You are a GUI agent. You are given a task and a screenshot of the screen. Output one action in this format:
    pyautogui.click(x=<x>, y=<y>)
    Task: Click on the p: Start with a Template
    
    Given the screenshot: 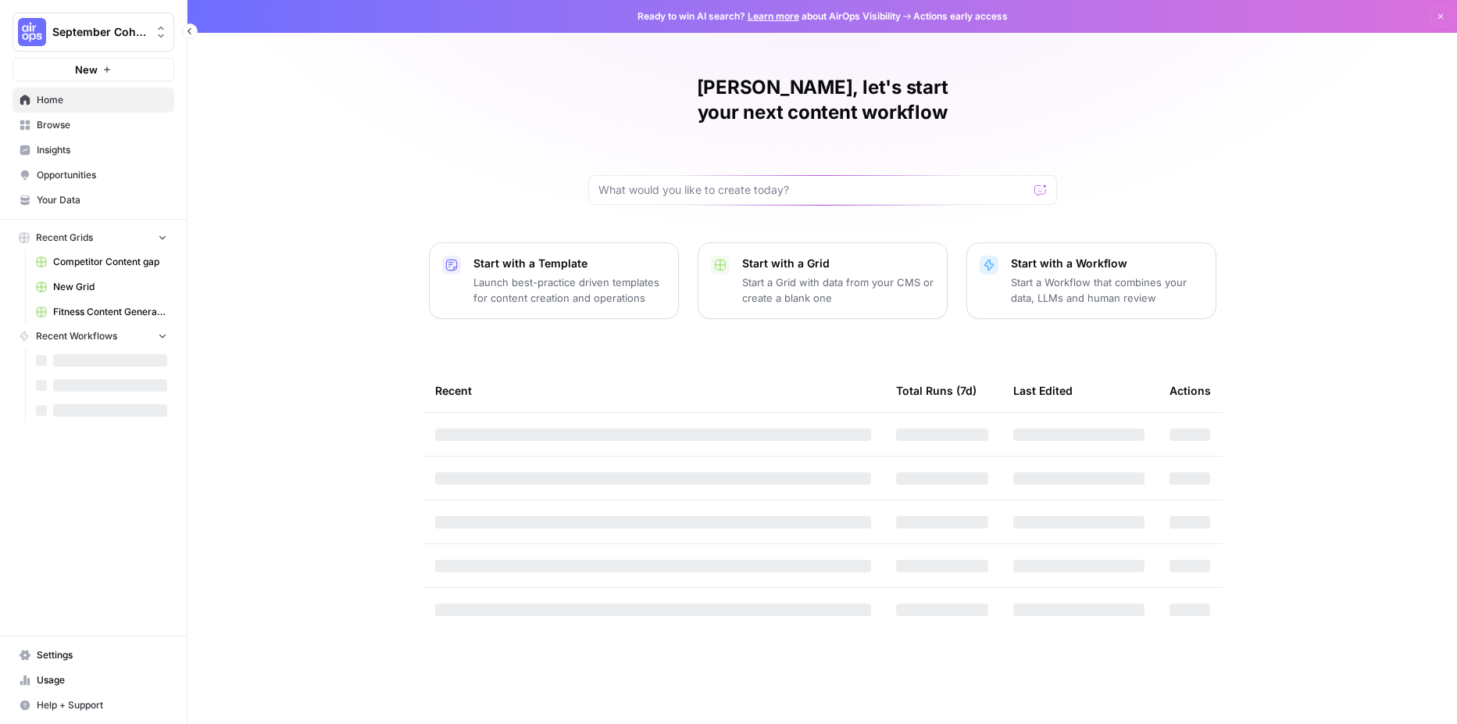 What is the action you would take?
    pyautogui.click(x=570, y=263)
    